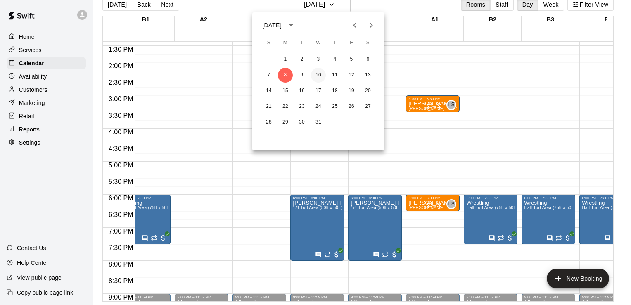 The width and height of the screenshot is (631, 305). What do you see at coordinates (318, 122) in the screenshot?
I see `button: 31` at bounding box center [318, 122].